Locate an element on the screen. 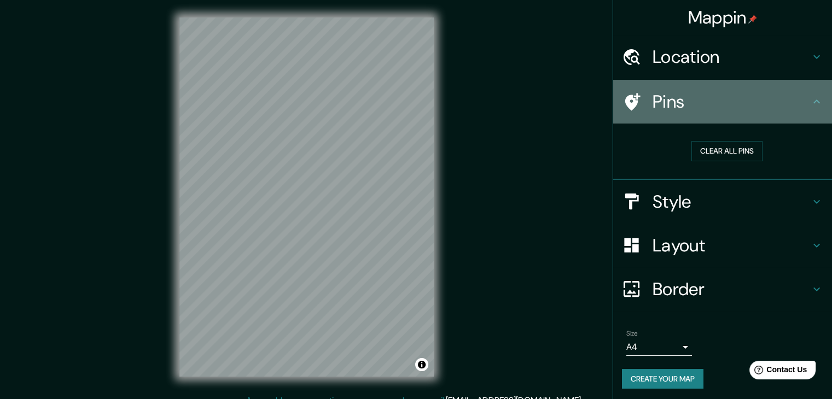 This screenshot has width=832, height=399. div: Border is located at coordinates (723, 289).